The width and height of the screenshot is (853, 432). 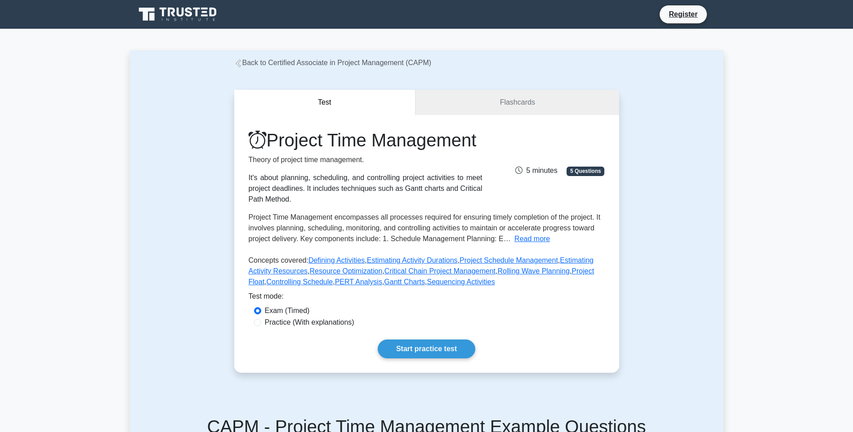 What do you see at coordinates (426, 349) in the screenshot?
I see `a: Start practice test` at bounding box center [426, 349].